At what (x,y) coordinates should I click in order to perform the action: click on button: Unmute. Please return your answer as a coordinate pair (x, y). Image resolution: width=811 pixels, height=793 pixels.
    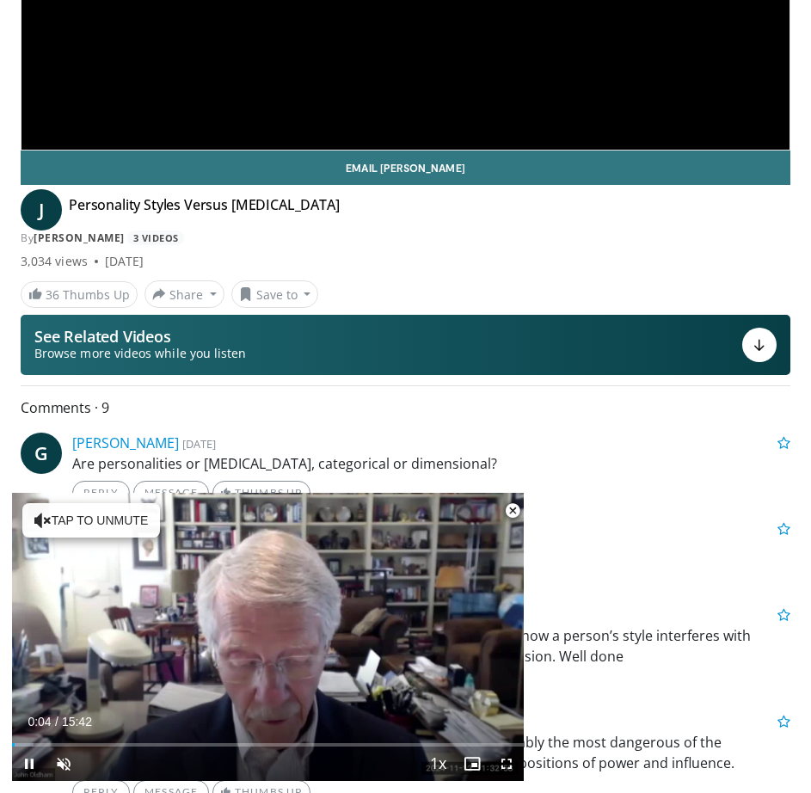
    Looking at the image, I should click on (64, 763).